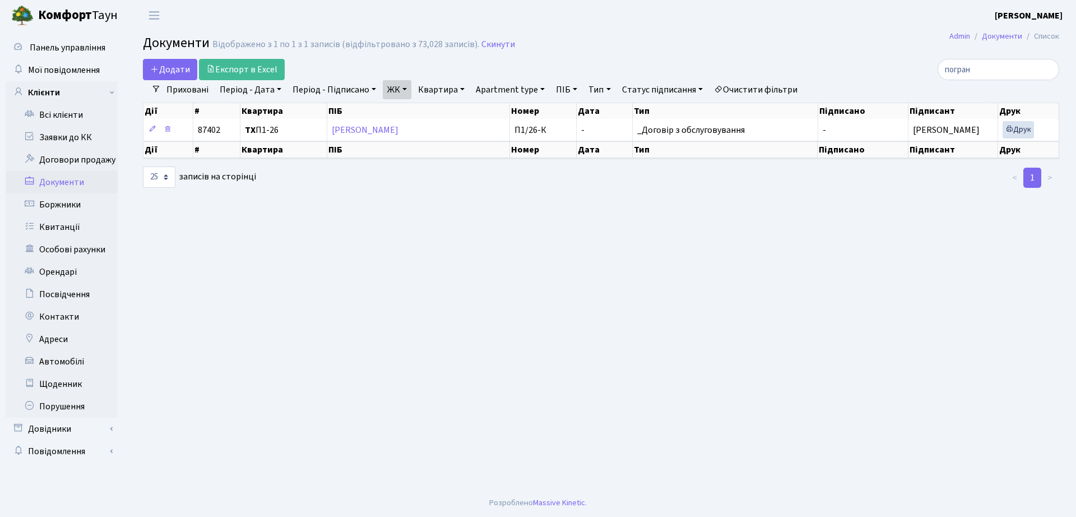  What do you see at coordinates (200, 177) in the screenshot?
I see `label: записів на сторінці` at bounding box center [200, 177].